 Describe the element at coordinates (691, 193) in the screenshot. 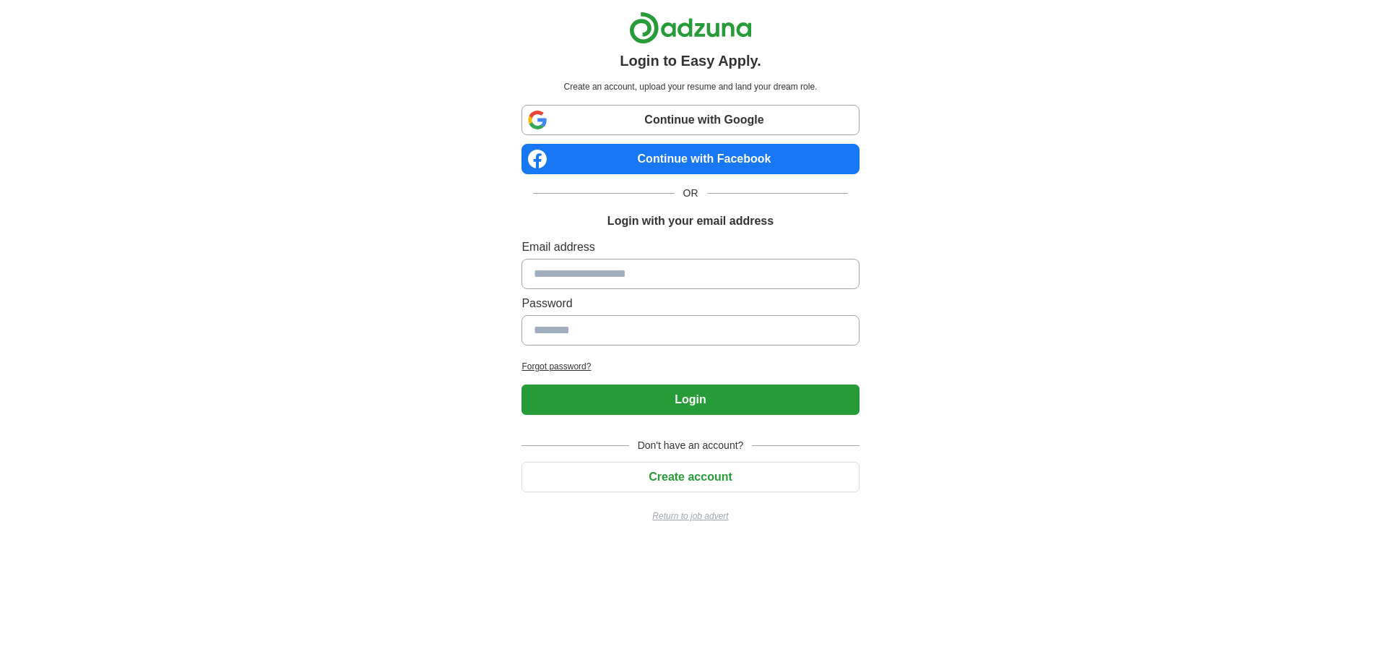

I see `span: OR` at that location.